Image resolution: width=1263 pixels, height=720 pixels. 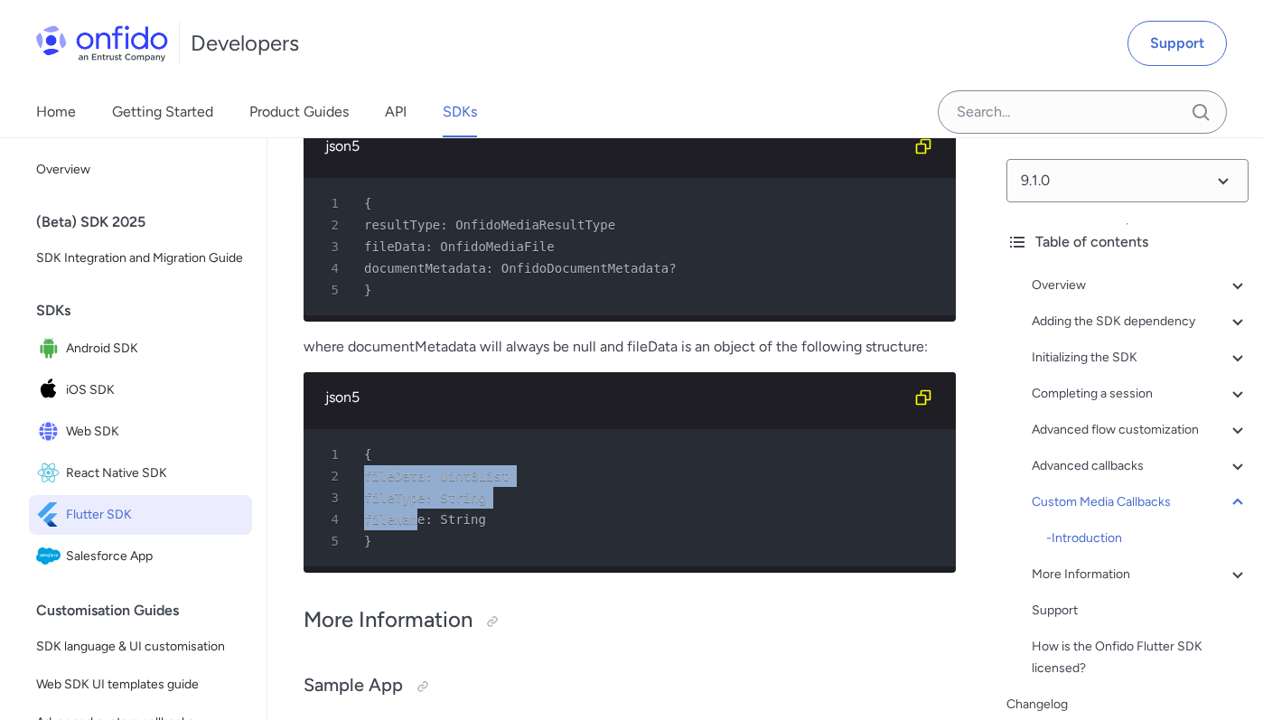 What do you see at coordinates (140, 432) in the screenshot?
I see `a: IconWeb SDKWeb SDK` at bounding box center [140, 432].